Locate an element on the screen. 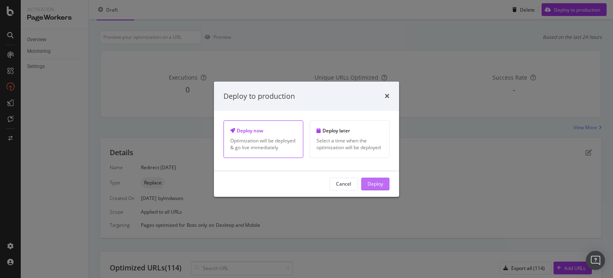 The width and height of the screenshot is (613, 278). div: Deploy later is located at coordinates (350, 130).